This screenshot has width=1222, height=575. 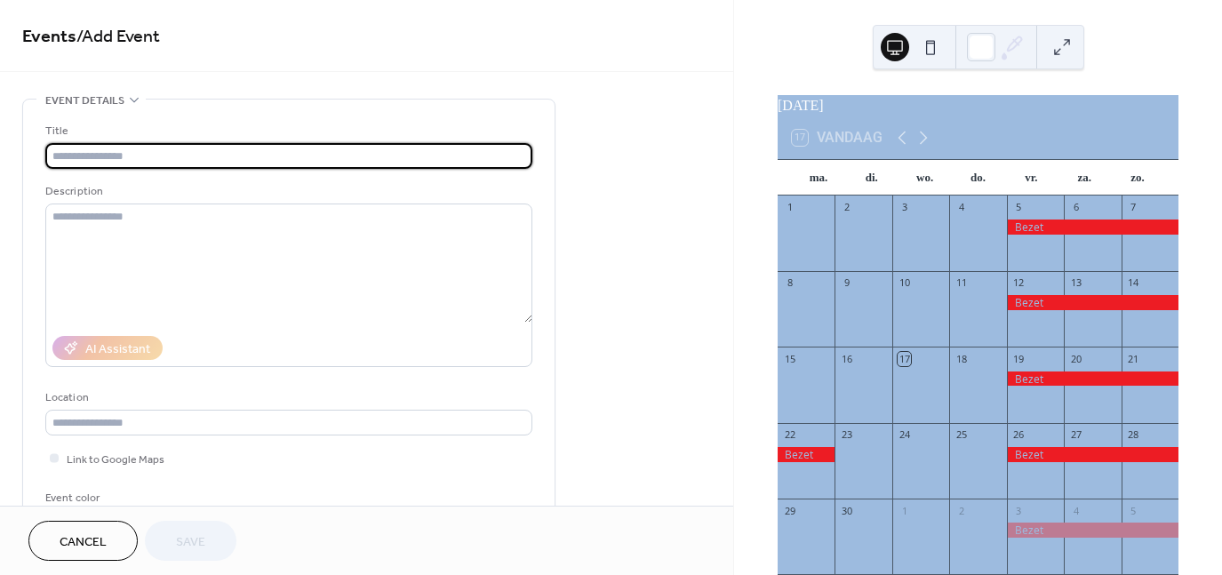 What do you see at coordinates (960, 283) in the screenshot?
I see `div: 11` at bounding box center [960, 283].